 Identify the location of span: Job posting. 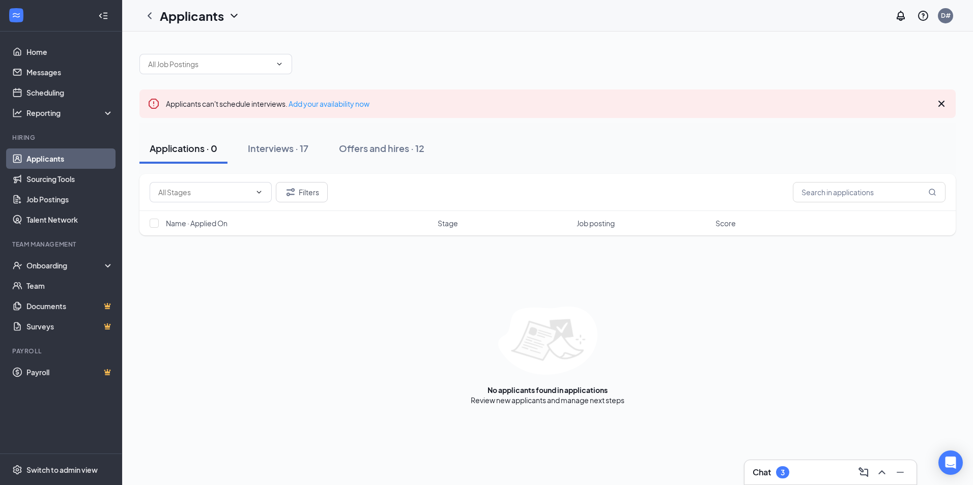
(595, 223).